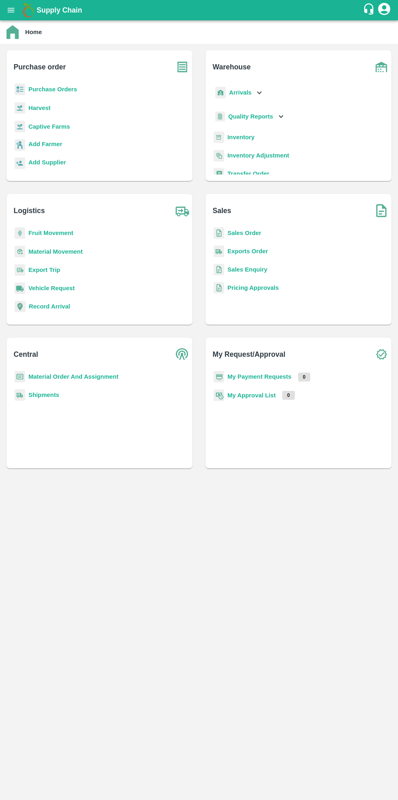 This screenshot has width=398, height=800. I want to click on img: purchase, so click(182, 67).